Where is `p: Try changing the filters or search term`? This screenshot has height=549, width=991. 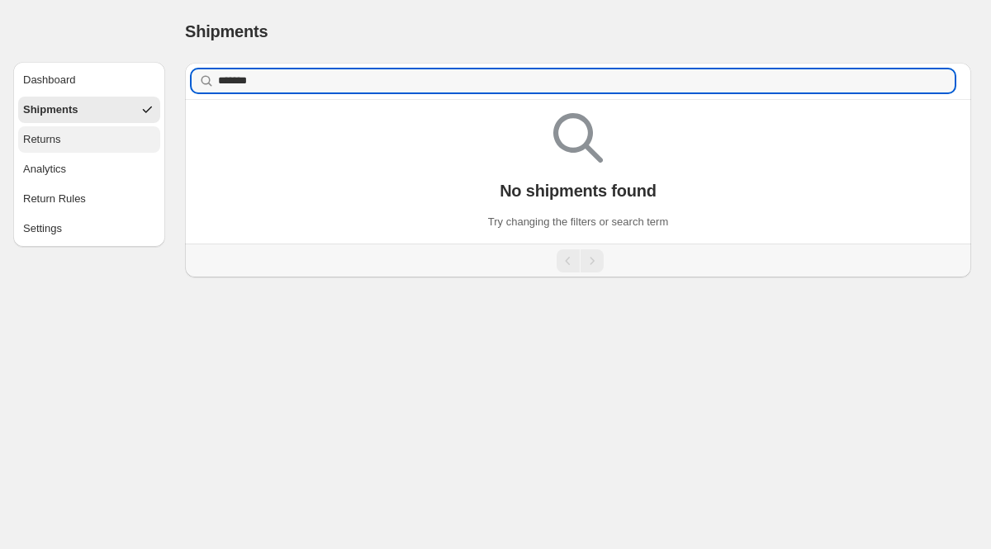 p: Try changing the filters or search term is located at coordinates (578, 222).